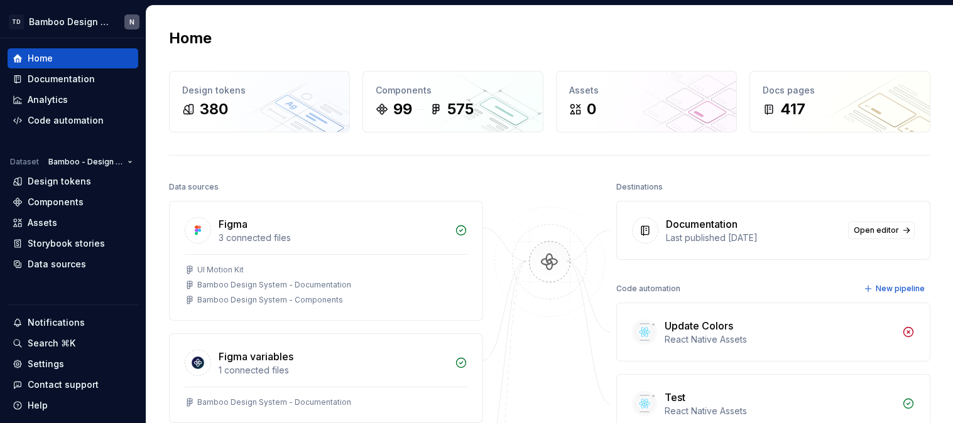  I want to click on div: Test, so click(675, 398).